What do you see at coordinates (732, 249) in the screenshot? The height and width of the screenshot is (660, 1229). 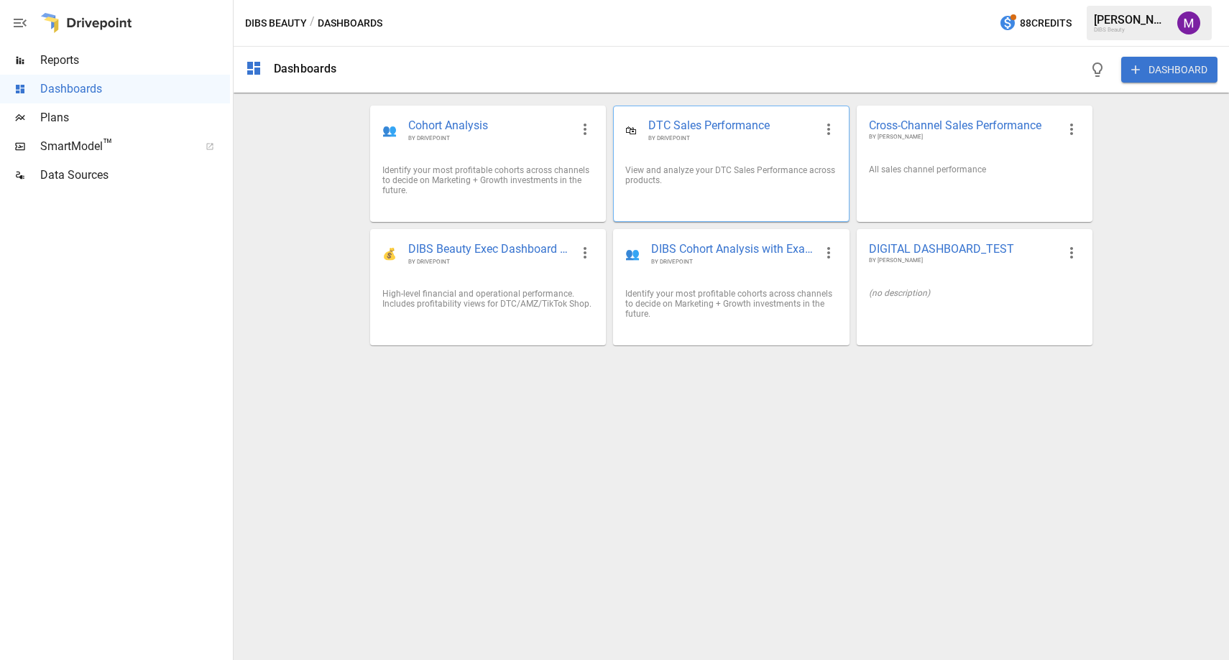 I see `span: DIBS Cohort Analysis with Examples for Insights` at bounding box center [732, 249].